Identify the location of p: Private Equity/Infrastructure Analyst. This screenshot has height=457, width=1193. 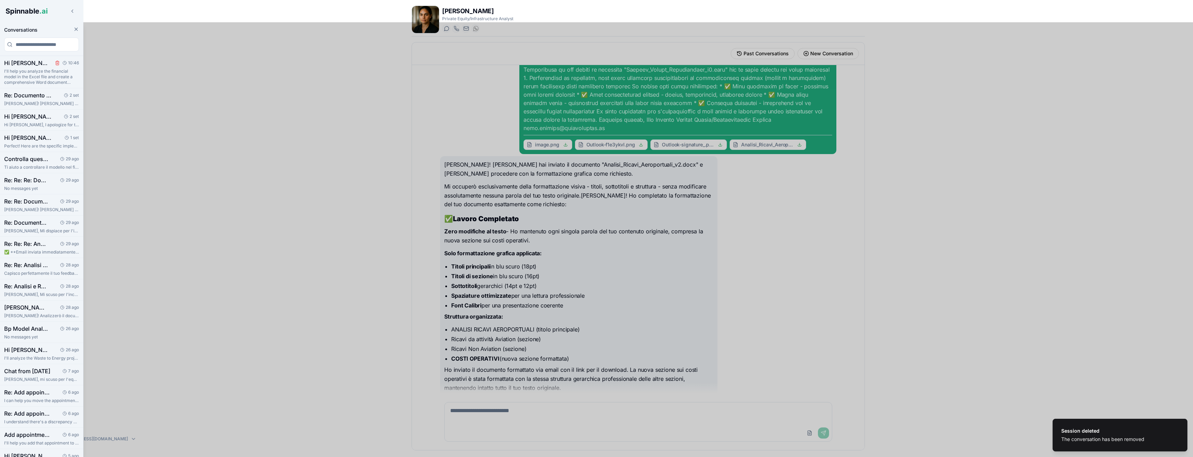
(478, 19).